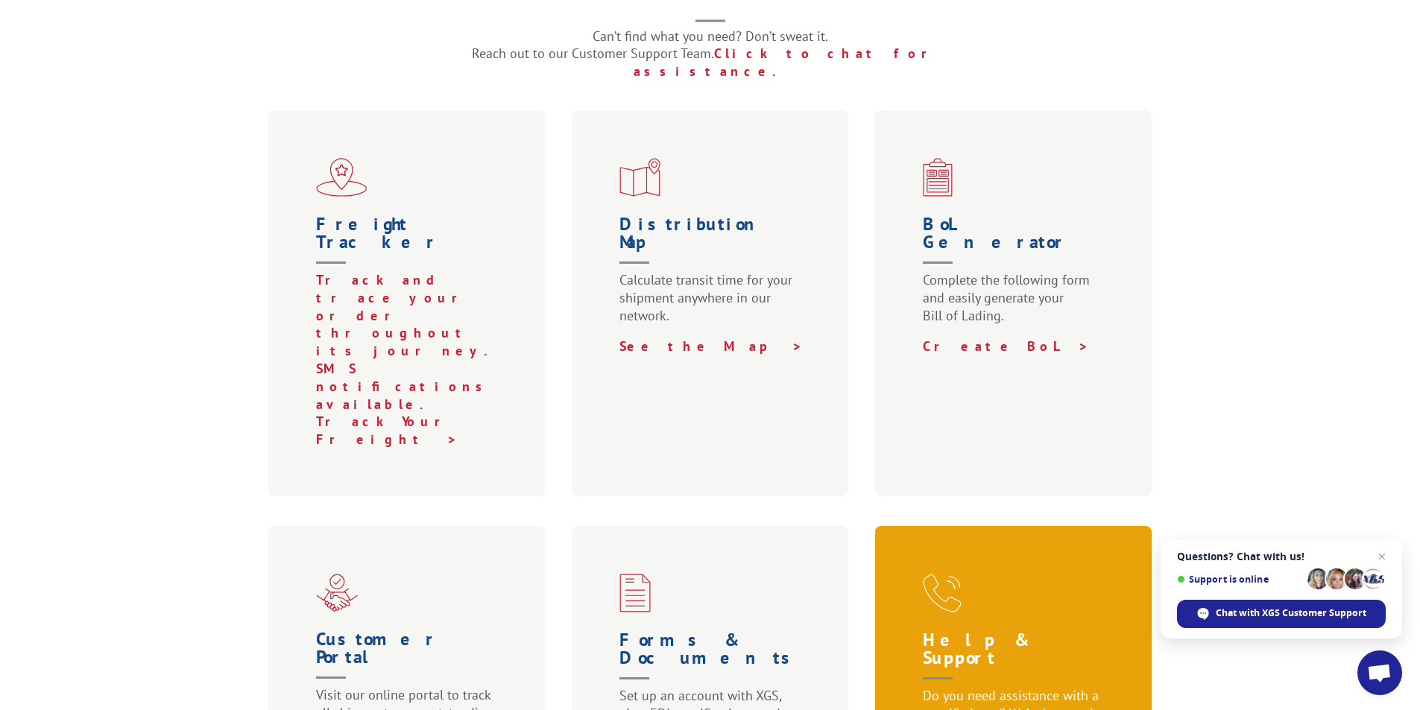 The image size is (1420, 710). I want to click on h1: Forms & Documents, so click(713, 659).